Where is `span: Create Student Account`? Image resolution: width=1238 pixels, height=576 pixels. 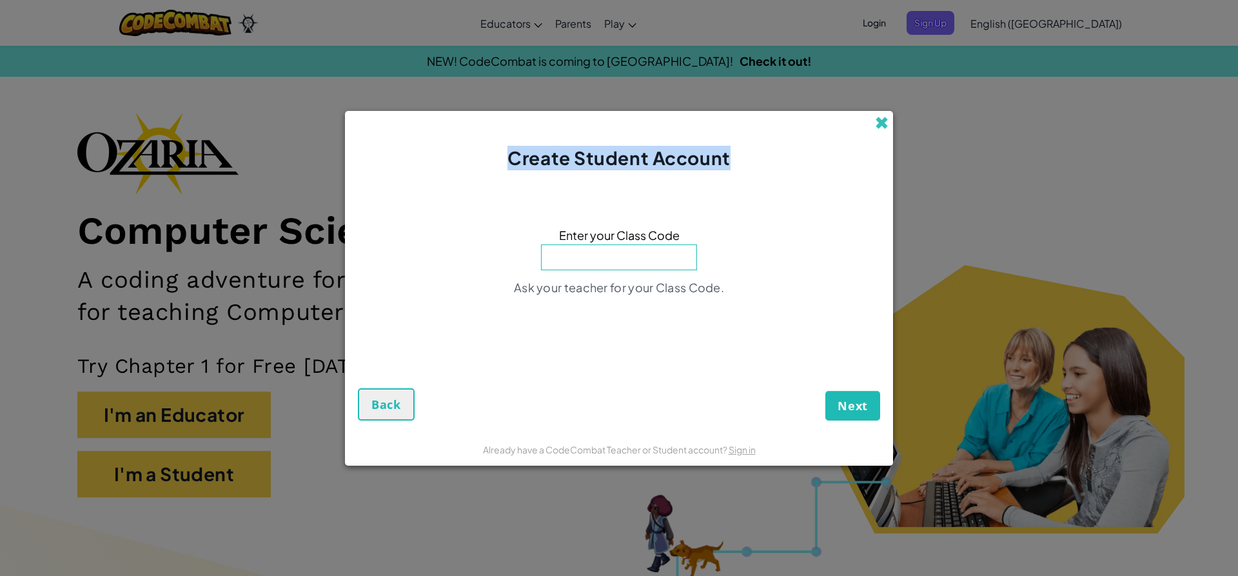
span: Create Student Account is located at coordinates (618, 157).